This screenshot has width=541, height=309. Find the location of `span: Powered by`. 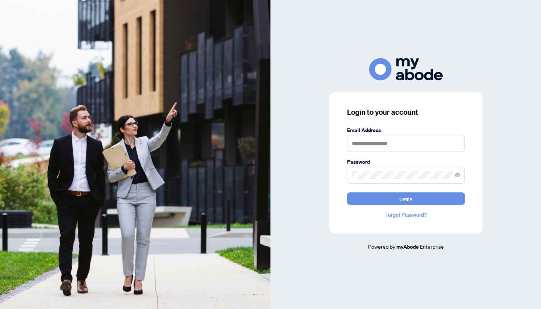

span: Powered by is located at coordinates (382, 247).